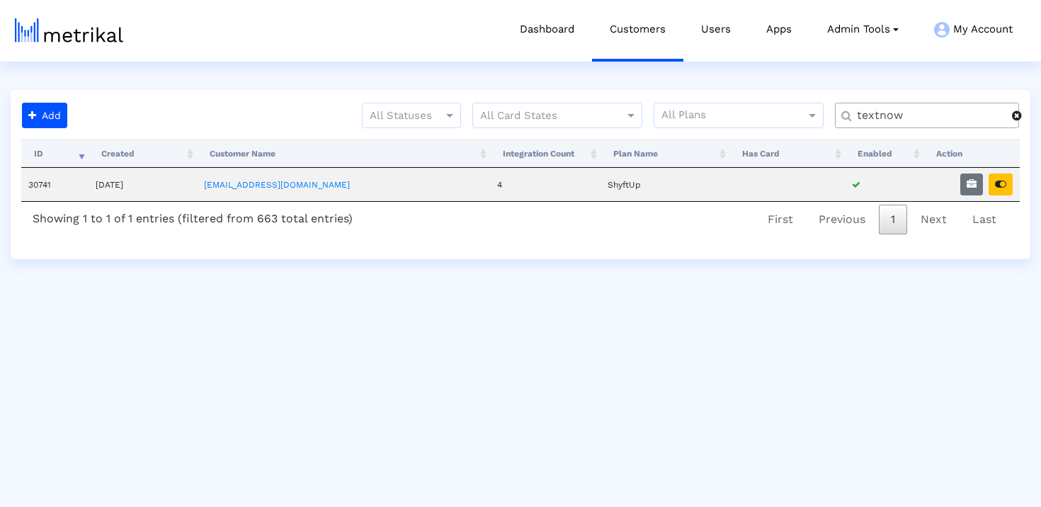 This screenshot has width=1041, height=507. What do you see at coordinates (142, 154) in the screenshot?
I see `th: Created: activate to sort column ascending` at bounding box center [142, 154].